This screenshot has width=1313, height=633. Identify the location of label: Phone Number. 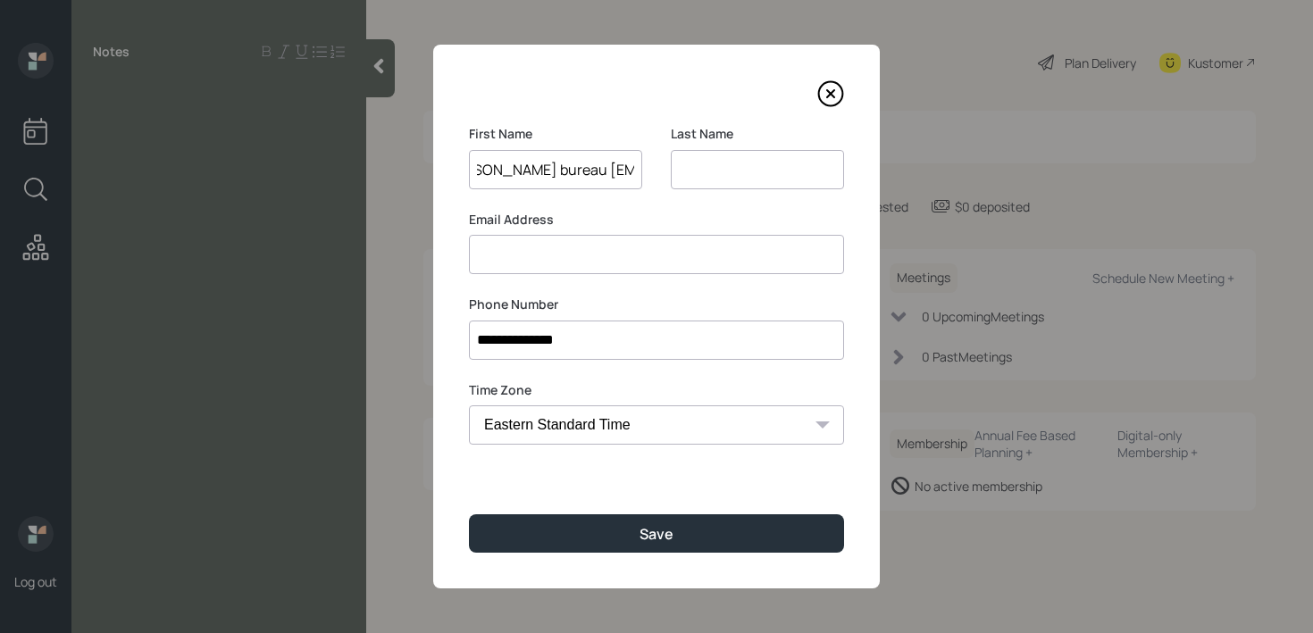
(657, 305).